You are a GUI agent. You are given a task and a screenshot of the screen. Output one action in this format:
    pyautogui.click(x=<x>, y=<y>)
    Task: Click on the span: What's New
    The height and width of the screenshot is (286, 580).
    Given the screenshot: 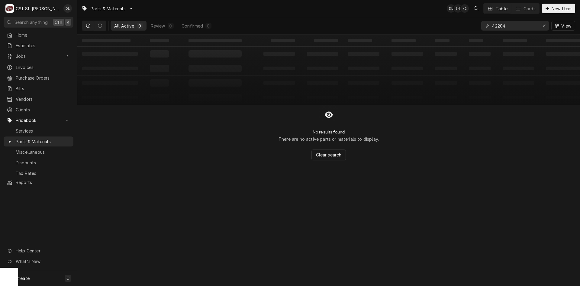 What is the action you would take?
    pyautogui.click(x=43, y=261)
    